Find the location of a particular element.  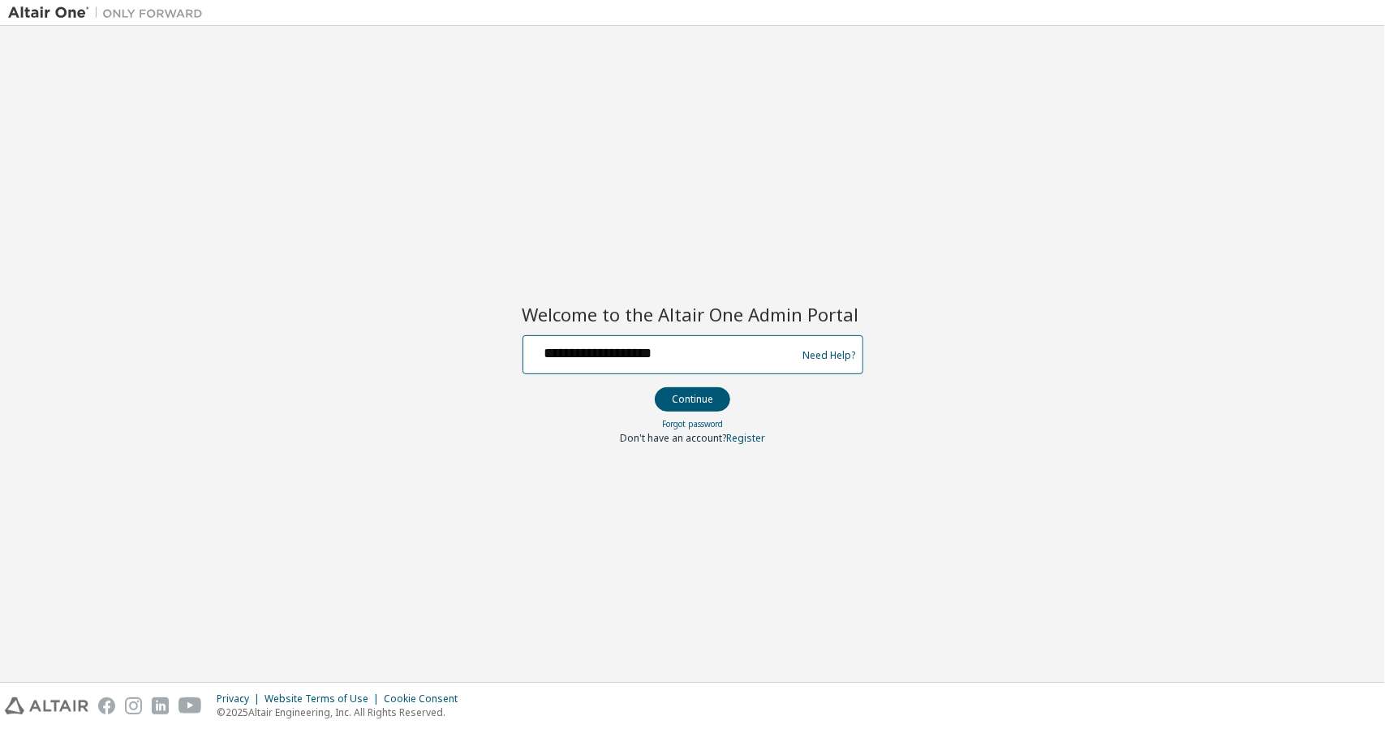

a: Need Help? is located at coordinates (829, 355).